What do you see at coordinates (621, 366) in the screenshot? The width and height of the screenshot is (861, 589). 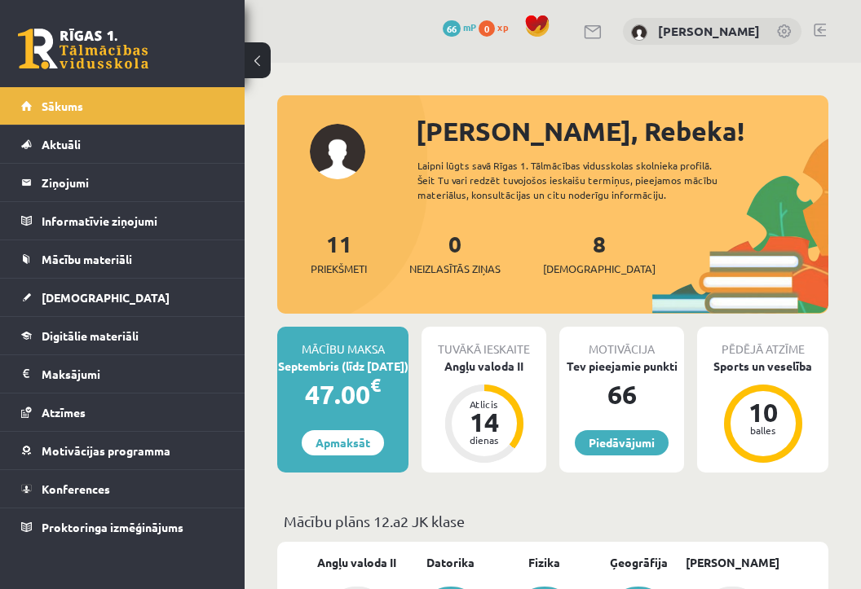 I see `div: Tev pieejamie punkti` at bounding box center [621, 366].